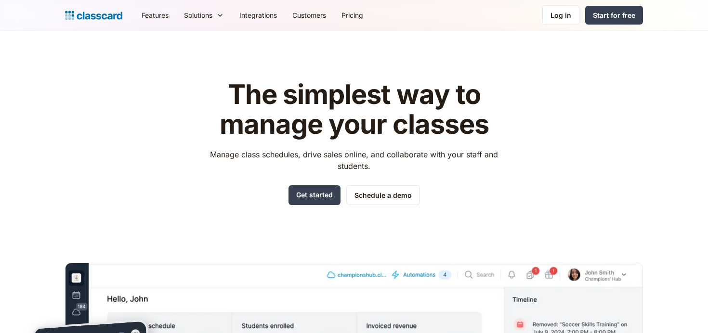 This screenshot has width=708, height=333. I want to click on a: Start for free, so click(614, 15).